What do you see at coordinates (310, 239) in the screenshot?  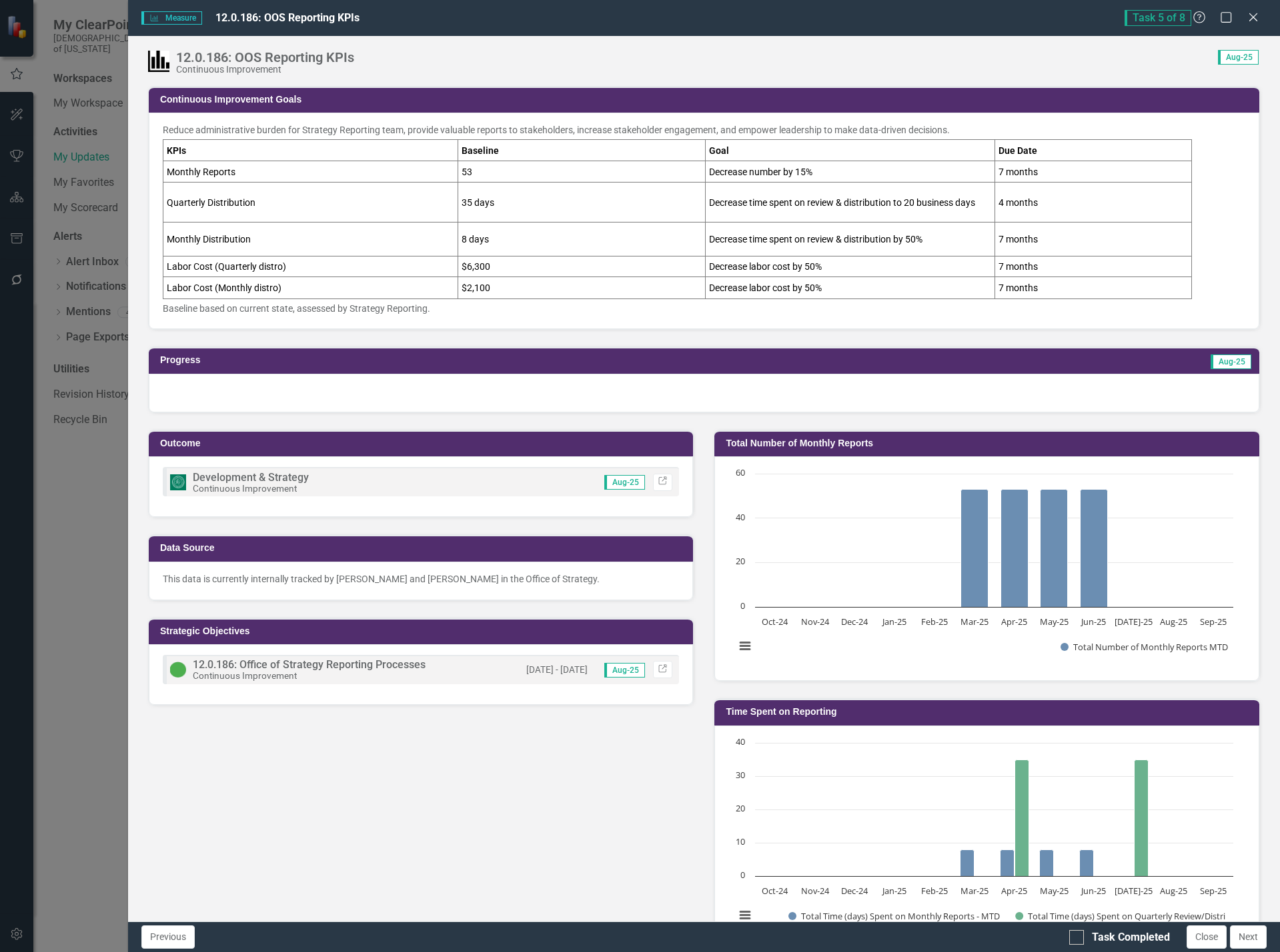 I see `td: Monthly Distribution` at bounding box center [310, 239].